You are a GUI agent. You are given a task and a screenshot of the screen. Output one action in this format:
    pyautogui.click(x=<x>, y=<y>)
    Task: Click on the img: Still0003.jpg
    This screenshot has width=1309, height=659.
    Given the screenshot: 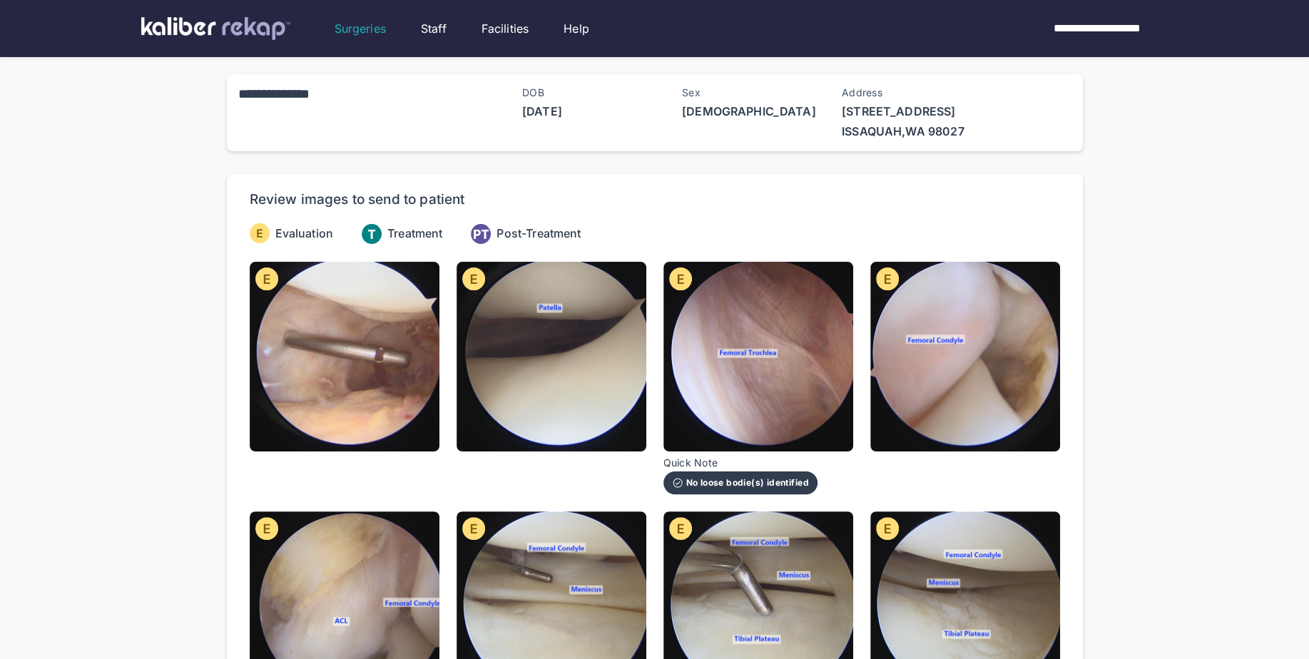 What is the action you would take?
    pyautogui.click(x=758, y=357)
    